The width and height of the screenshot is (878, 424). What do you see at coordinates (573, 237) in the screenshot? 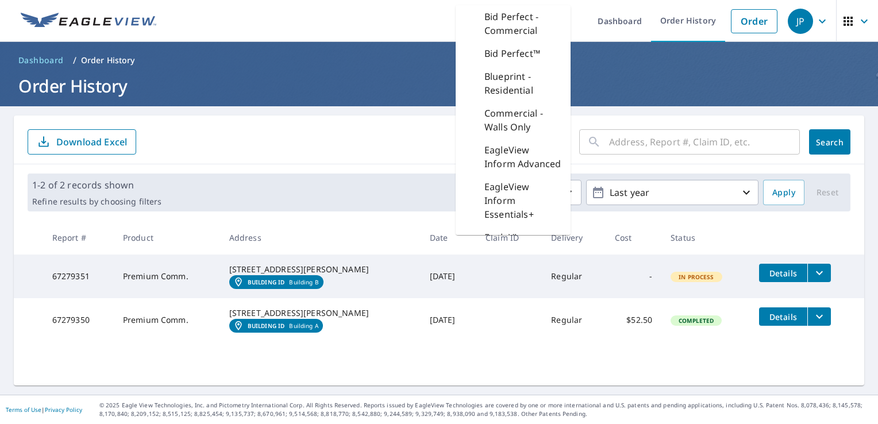
I see `th: Delivery` at bounding box center [573, 237].